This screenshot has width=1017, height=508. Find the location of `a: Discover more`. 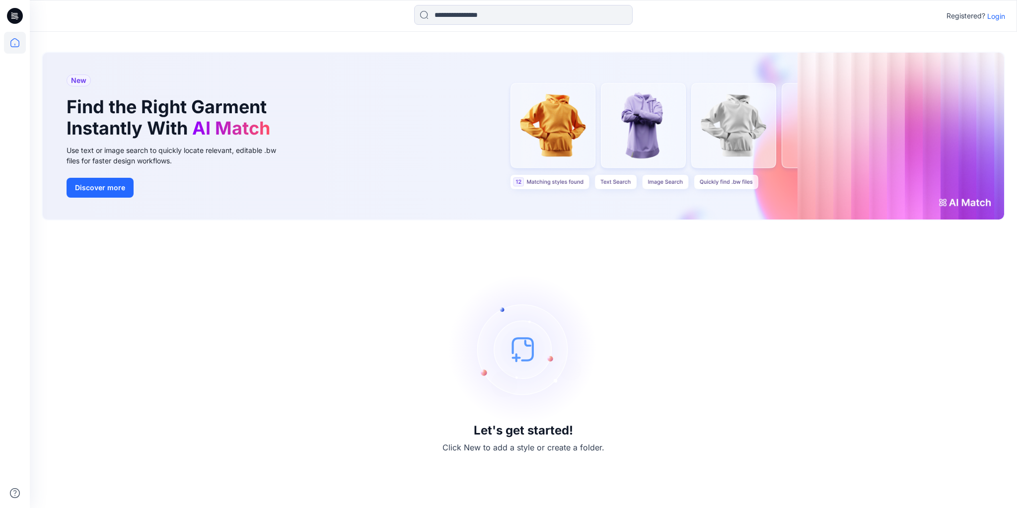

a: Discover more is located at coordinates (100, 188).